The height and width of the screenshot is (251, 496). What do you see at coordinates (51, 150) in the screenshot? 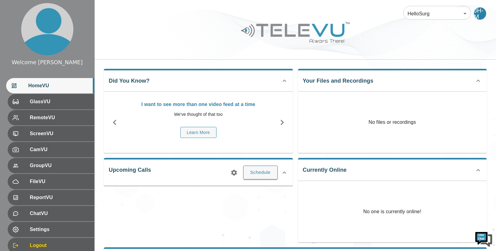
I see `div: CamVU` at bounding box center [51, 150].